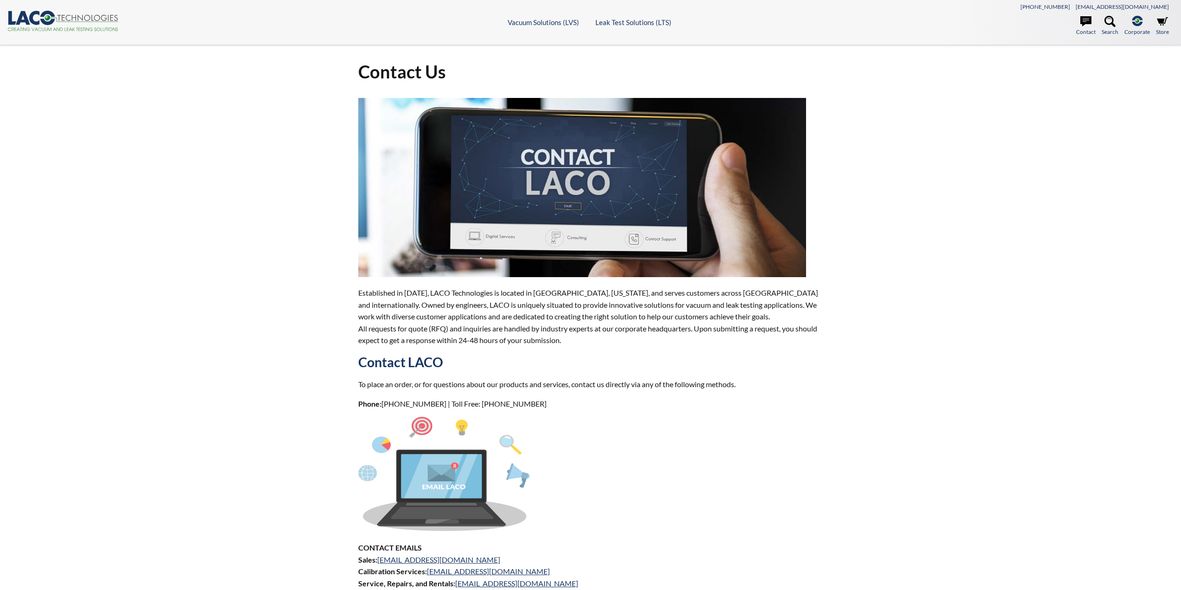 The height and width of the screenshot is (590, 1181). What do you see at coordinates (1163, 26) in the screenshot?
I see `a: Store` at bounding box center [1163, 26].